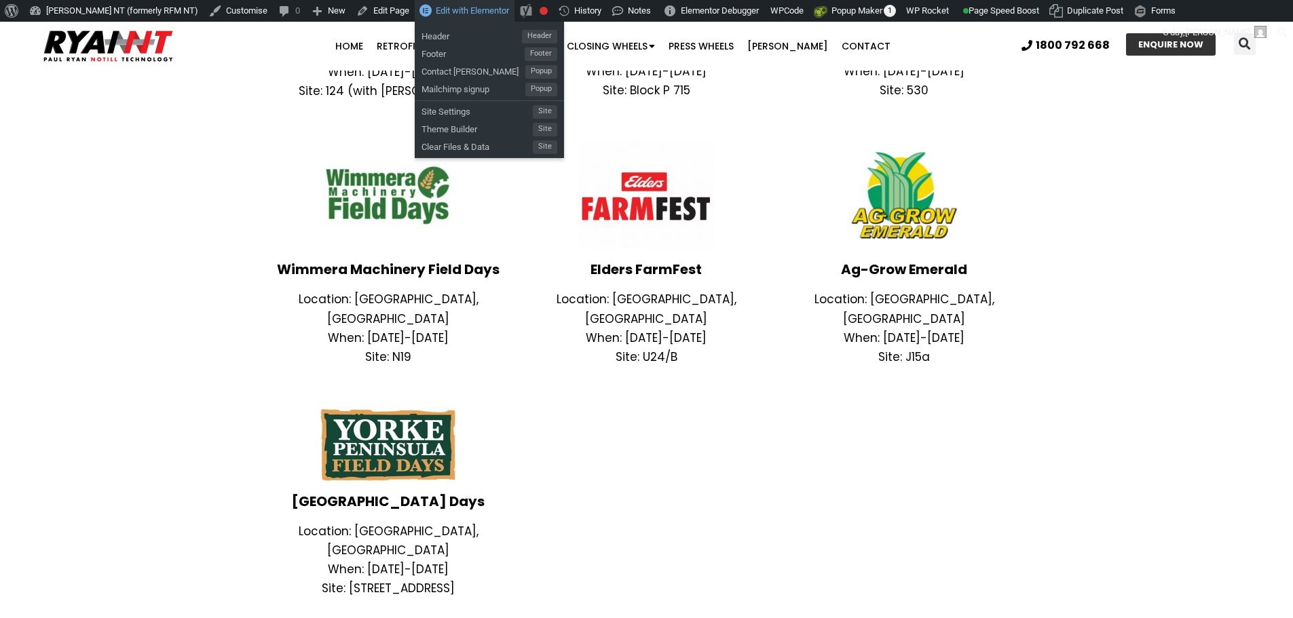  Describe the element at coordinates (866, 46) in the screenshot. I see `a: Contact` at that location.